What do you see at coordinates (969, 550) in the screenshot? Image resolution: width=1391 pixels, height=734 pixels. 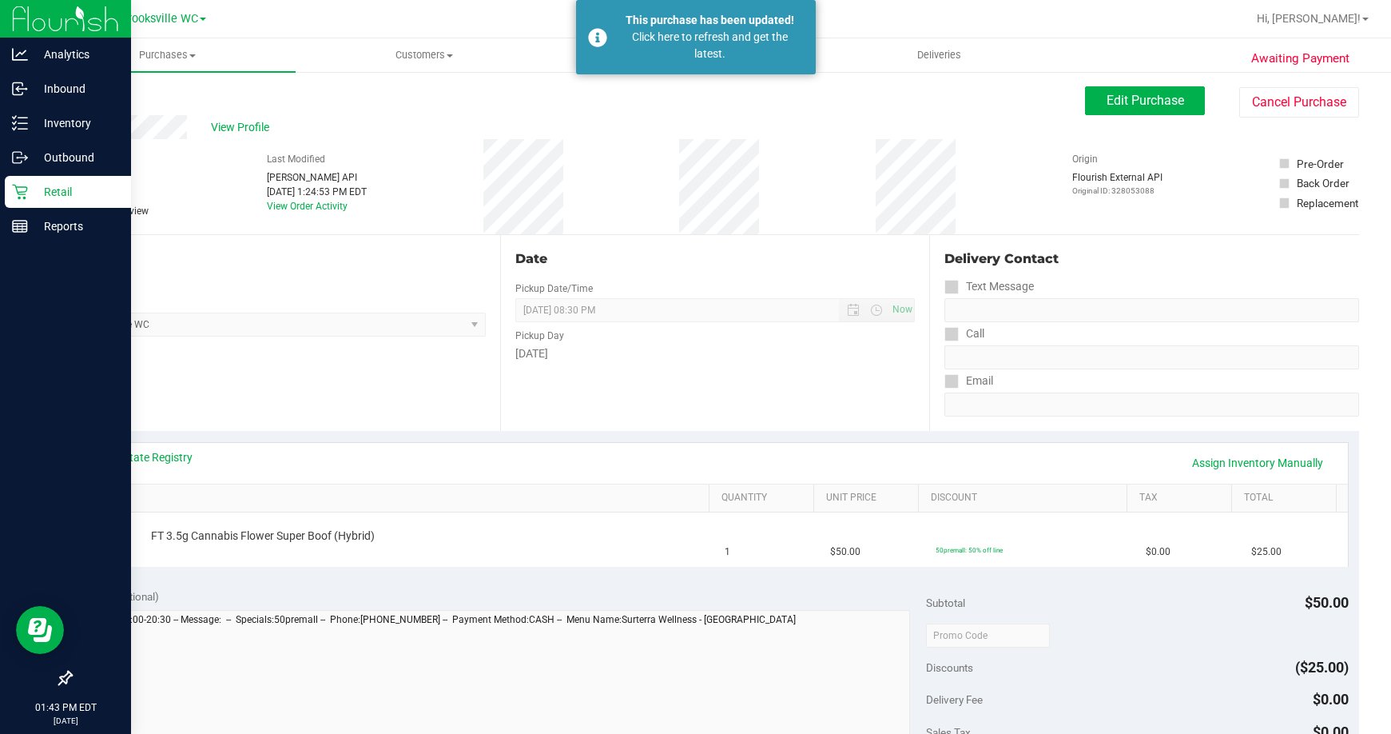 I see `span: 50premall: 50% off line` at bounding box center [969, 550].